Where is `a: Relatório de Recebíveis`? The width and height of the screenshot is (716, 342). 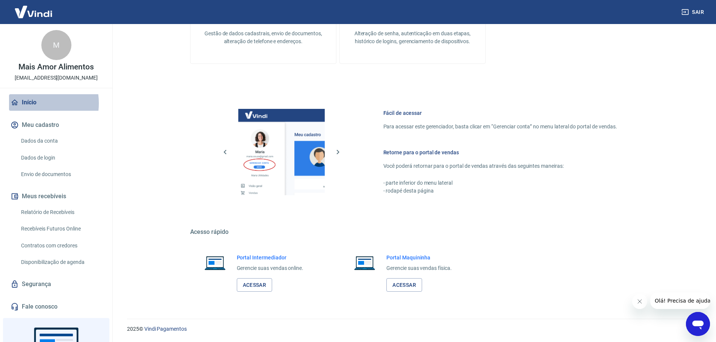 a: Relatório de Recebíveis is located at coordinates (60, 212).